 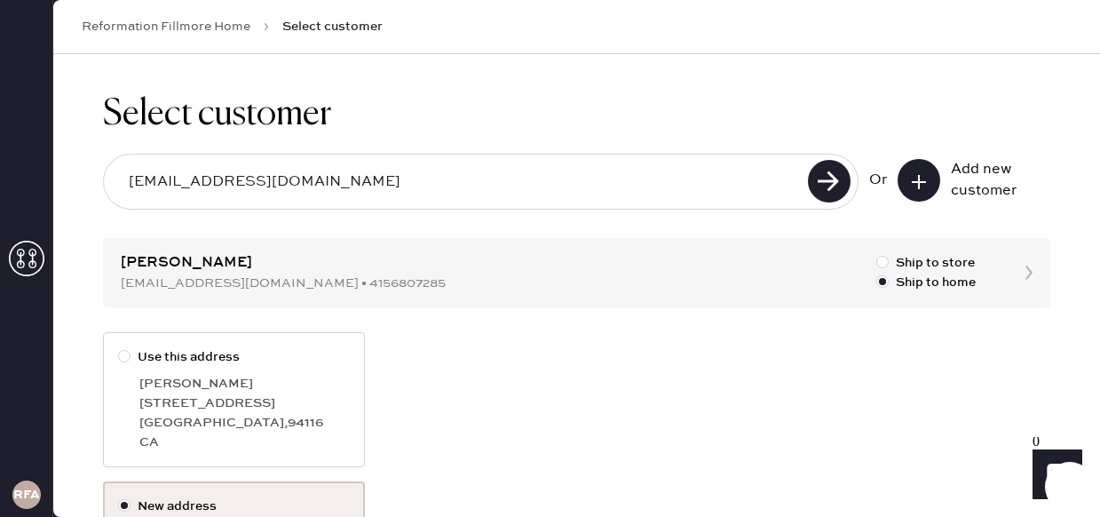 What do you see at coordinates (576, 115) in the screenshot?
I see `h1: Select customer` at bounding box center [576, 115].